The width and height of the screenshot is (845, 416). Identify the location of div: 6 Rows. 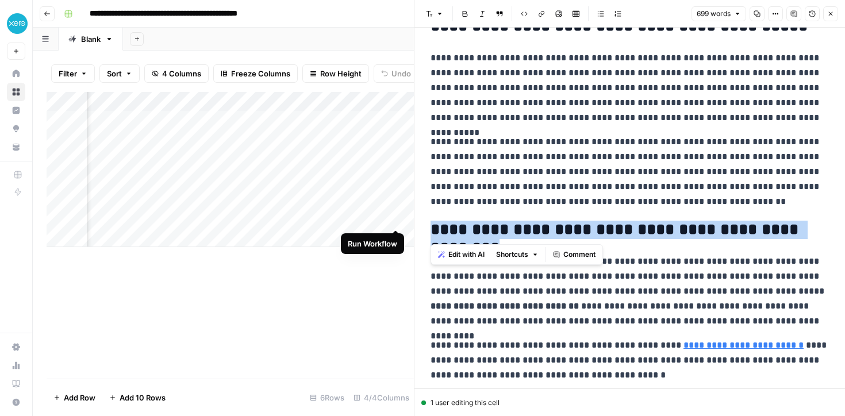
(327, 398).